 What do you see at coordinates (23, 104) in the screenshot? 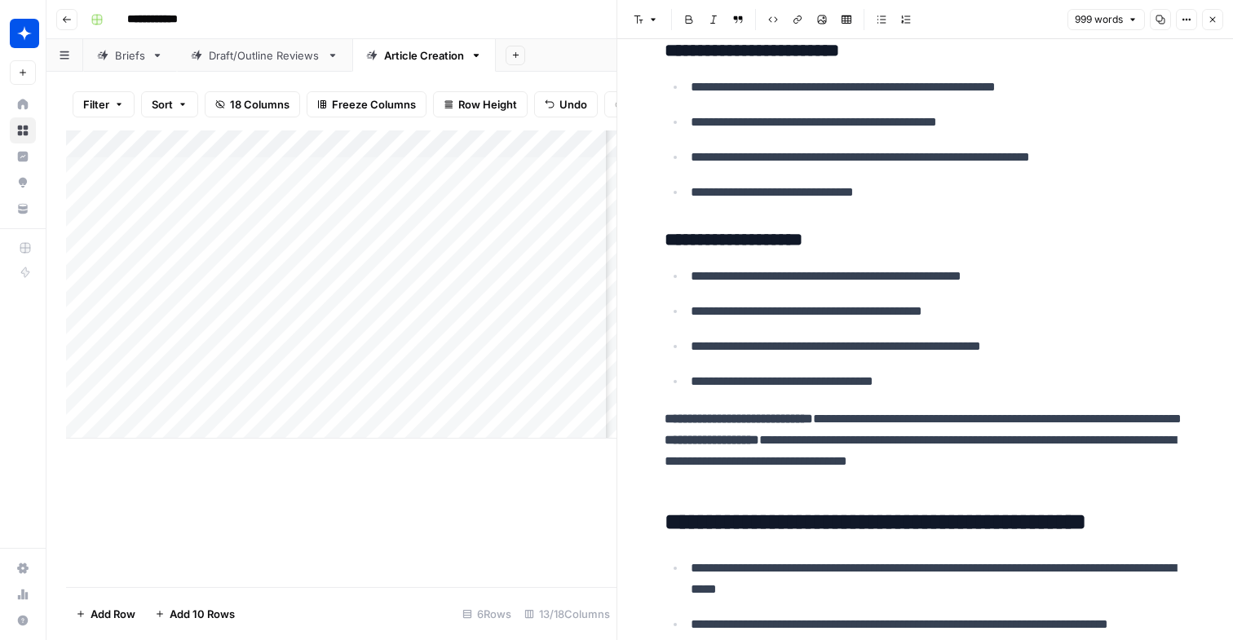
I see `a: Home` at bounding box center [23, 104].